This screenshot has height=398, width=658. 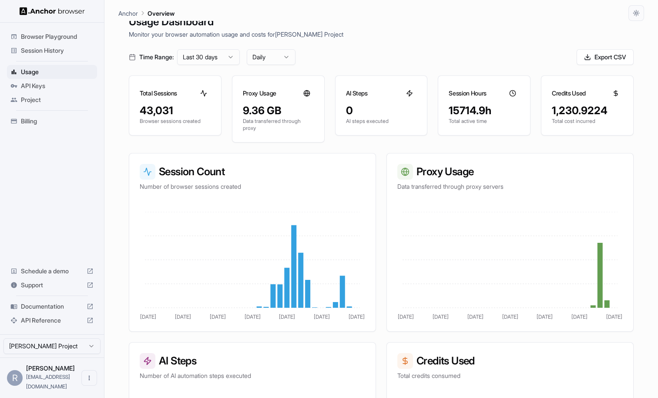 What do you see at coordinates (468, 93) in the screenshot?
I see `h3: Session Hours` at bounding box center [468, 93].